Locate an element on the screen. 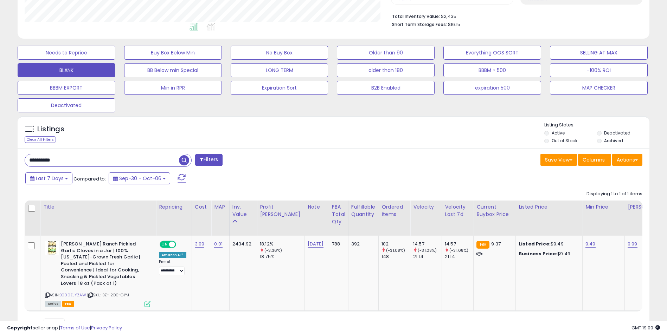 This screenshot has height=335, width=667. span: OFF is located at coordinates (181, 245).